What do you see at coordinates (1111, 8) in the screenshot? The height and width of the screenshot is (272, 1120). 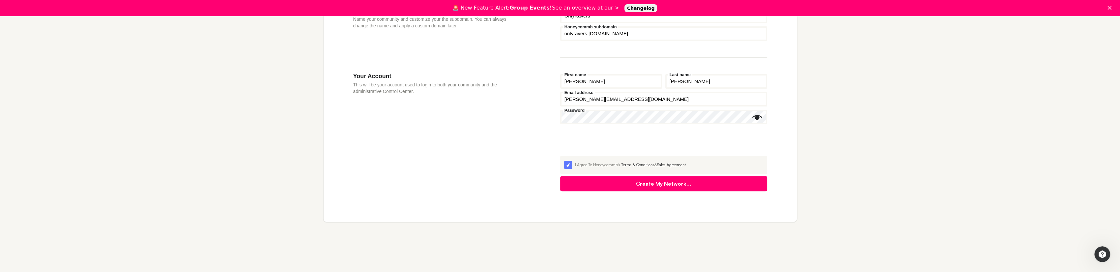 I see `div: Close` at bounding box center [1111, 8].